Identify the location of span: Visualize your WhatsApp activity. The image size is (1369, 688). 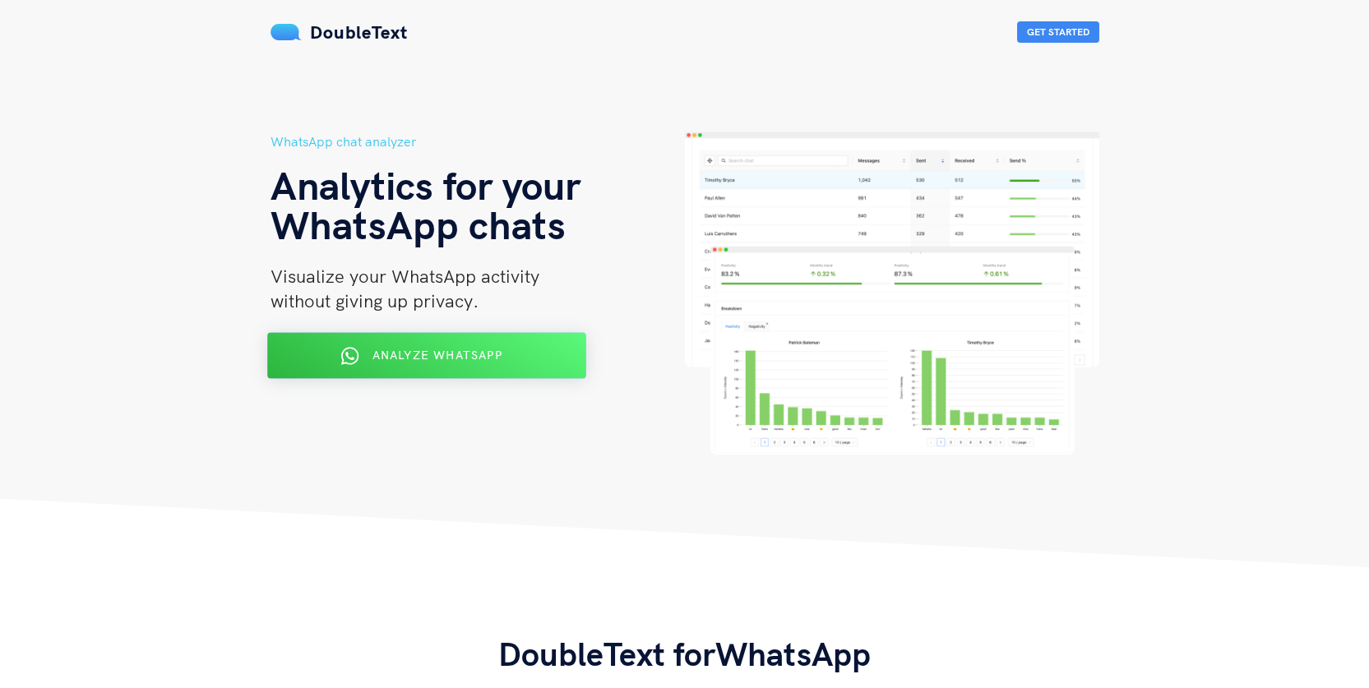
(404, 276).